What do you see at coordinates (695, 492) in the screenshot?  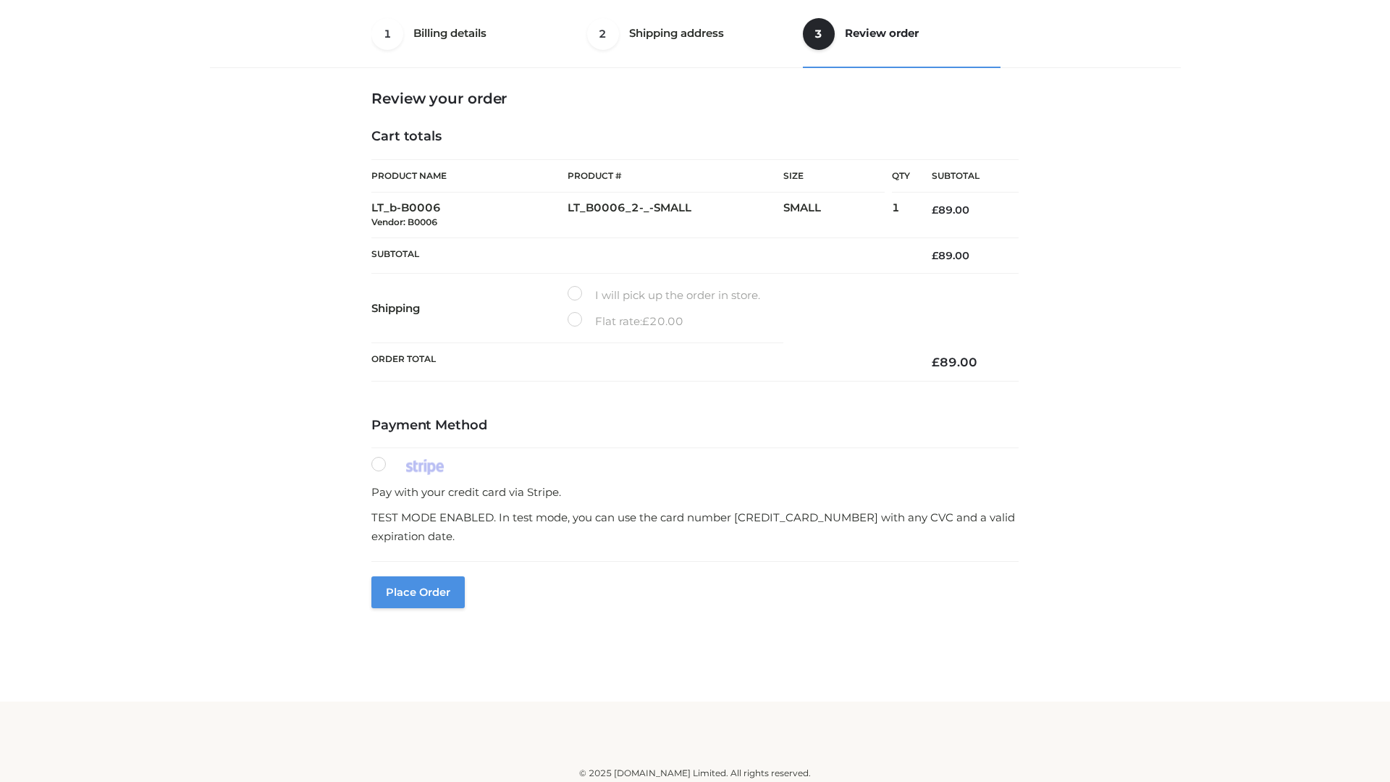 I see `p: Pay with your credit card via Stripe.` at bounding box center [695, 492].